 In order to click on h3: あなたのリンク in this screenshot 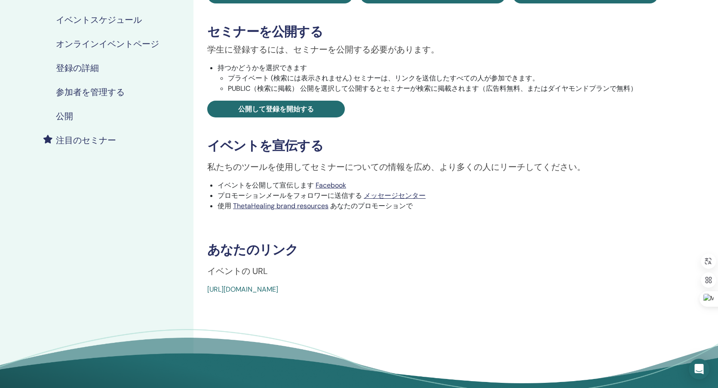, I will do `click(433, 250)`.